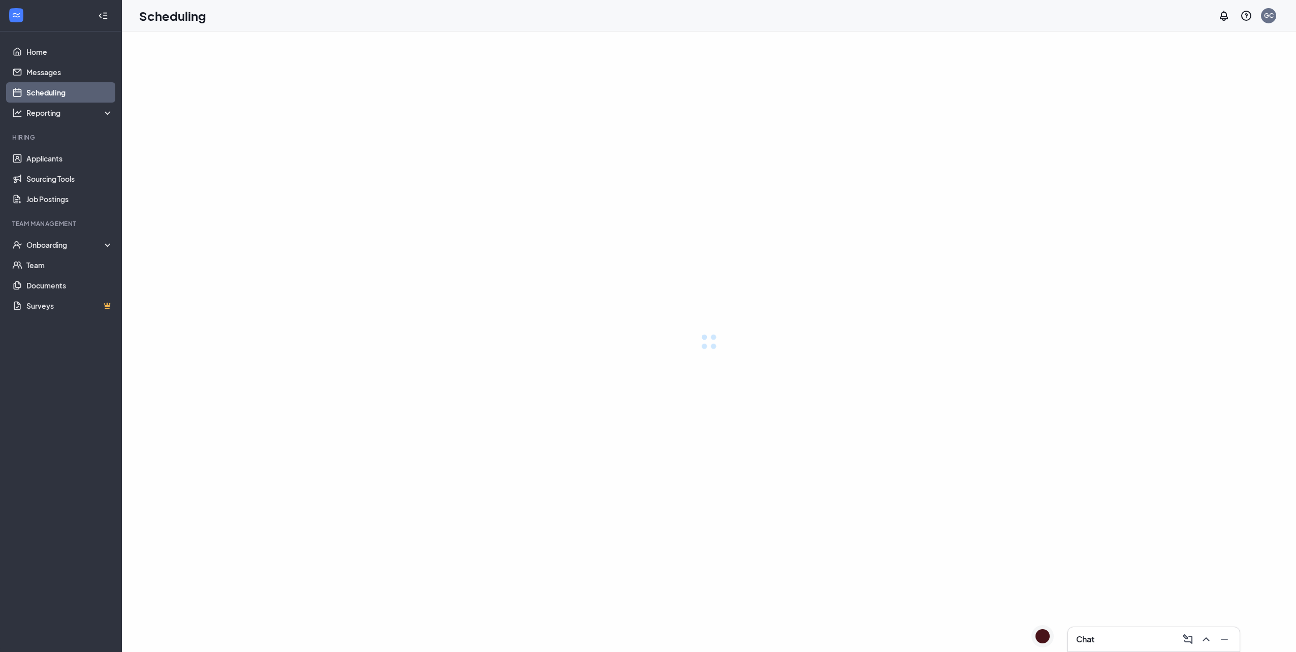  Describe the element at coordinates (1223, 639) in the screenshot. I see `button: Minimize` at that location.